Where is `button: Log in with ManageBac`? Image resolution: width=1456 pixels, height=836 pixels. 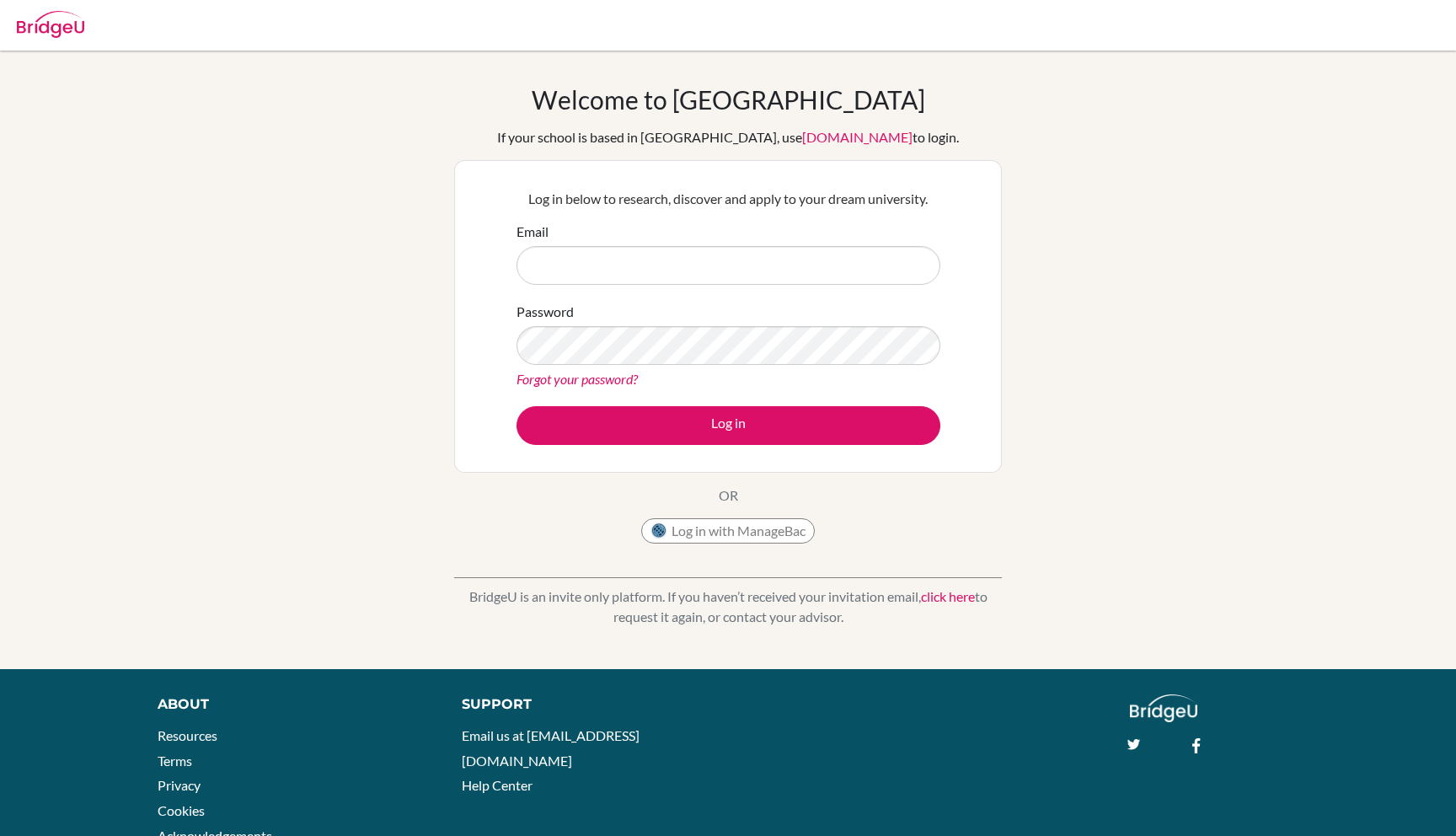
button: Log in with ManageBac is located at coordinates (728, 531).